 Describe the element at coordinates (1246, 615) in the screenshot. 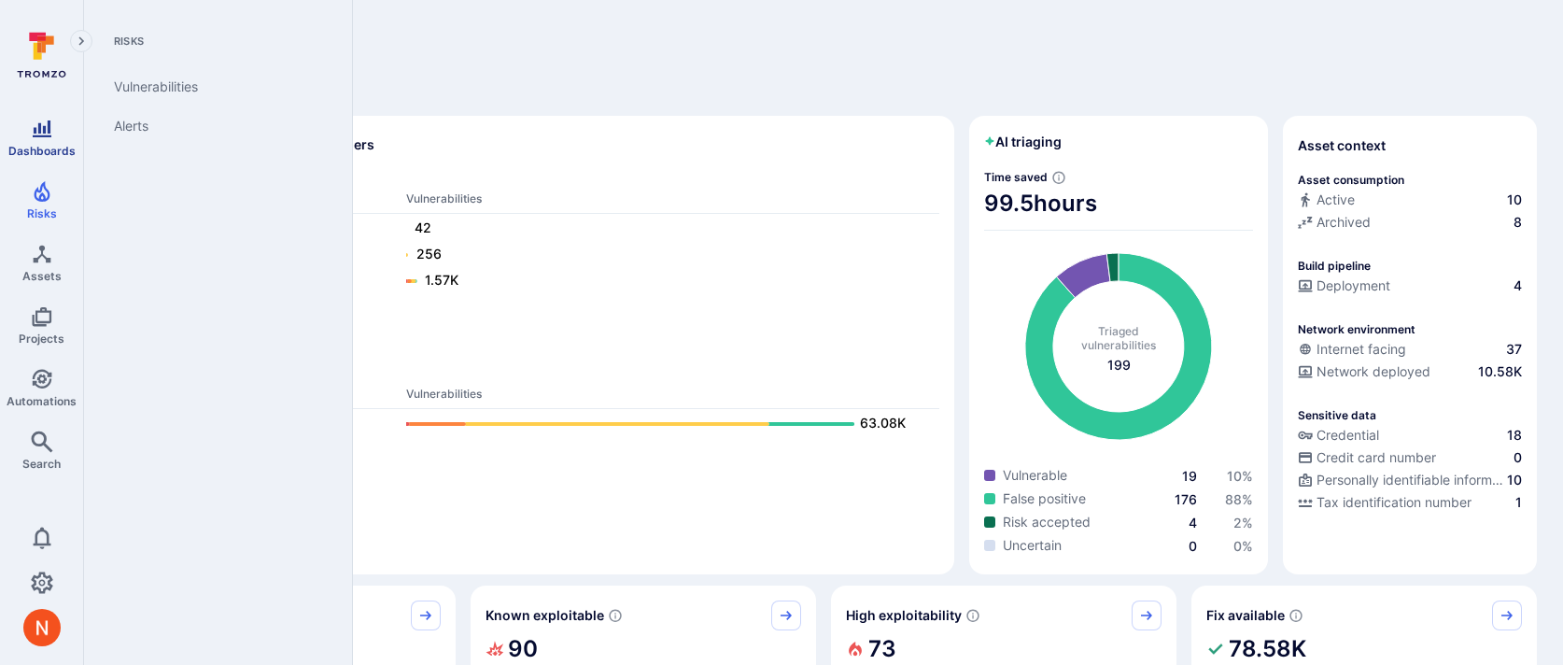

I see `span: Fix available` at that location.